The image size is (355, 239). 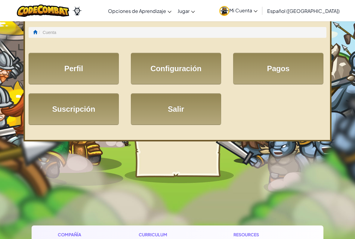 I want to click on h1: Compañía, so click(x=83, y=235).